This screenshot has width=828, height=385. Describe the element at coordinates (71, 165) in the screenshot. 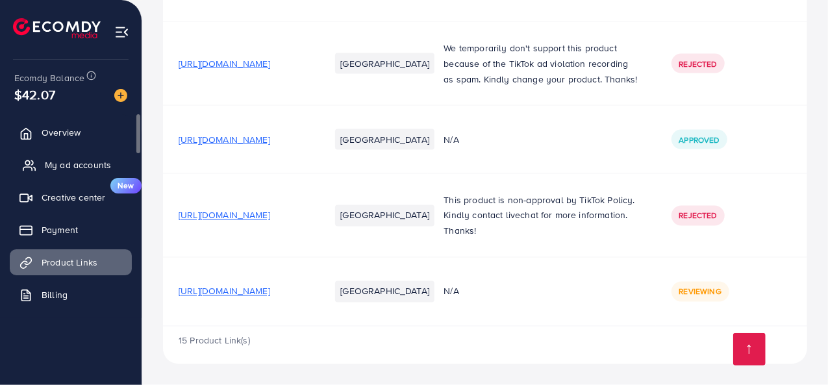

I see `a: My ad accounts` at that location.